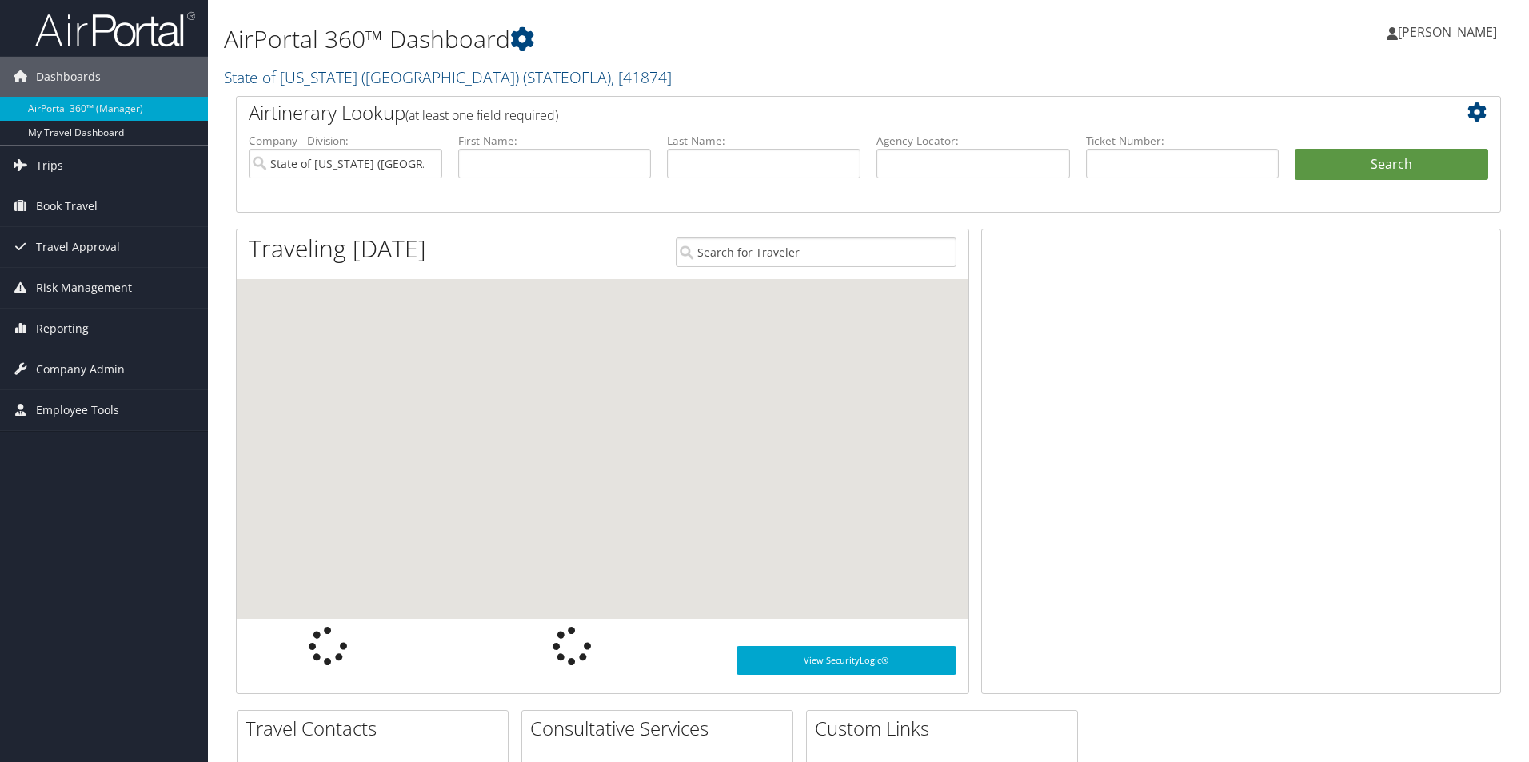  Describe the element at coordinates (555, 141) in the screenshot. I see `label: First Name:` at that location.